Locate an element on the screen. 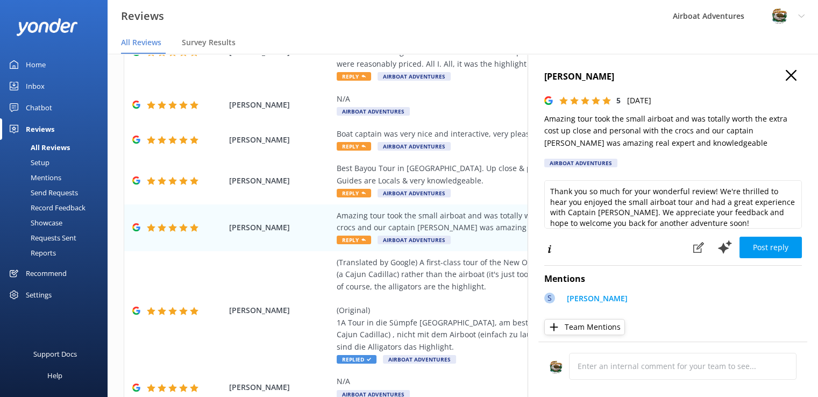  div: Reports is located at coordinates (31, 253).